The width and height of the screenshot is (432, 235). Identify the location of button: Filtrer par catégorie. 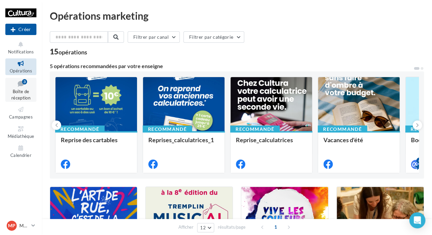
(214, 37).